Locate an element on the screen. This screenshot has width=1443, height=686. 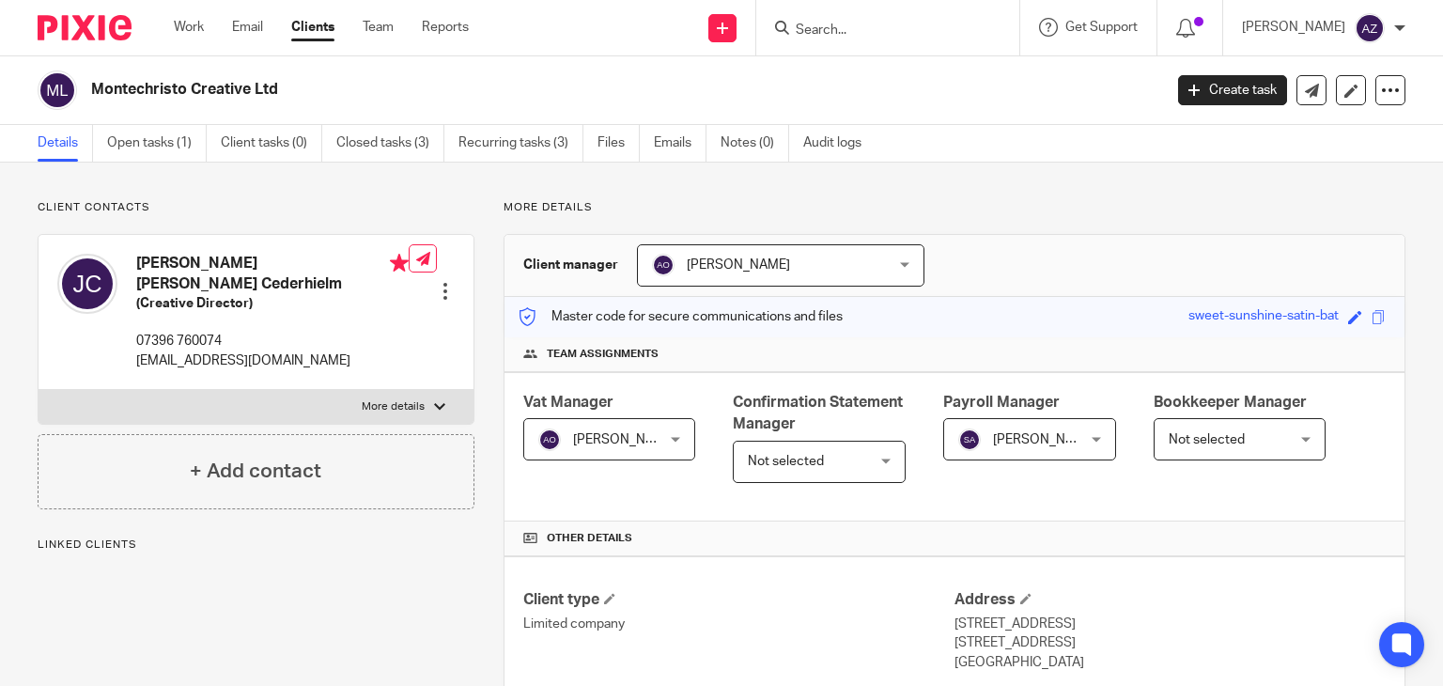
span: Other details is located at coordinates (589, 538).